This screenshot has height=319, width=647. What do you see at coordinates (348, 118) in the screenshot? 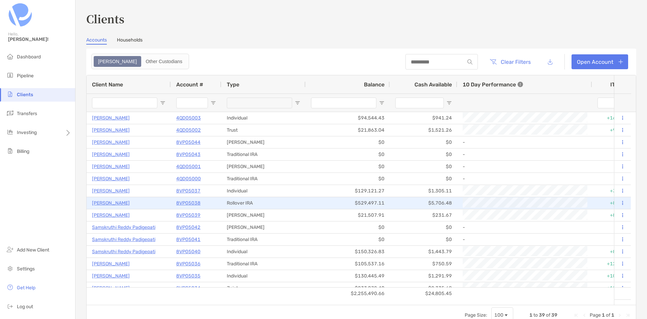
I see `div: $94,544.43` at bounding box center [348, 118].